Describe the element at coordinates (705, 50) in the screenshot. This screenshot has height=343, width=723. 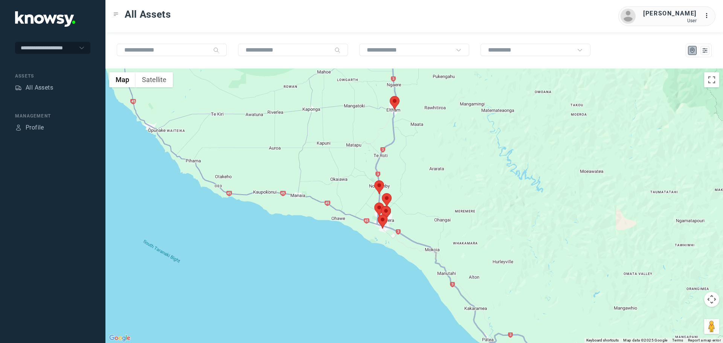
I see `div: List` at that location.